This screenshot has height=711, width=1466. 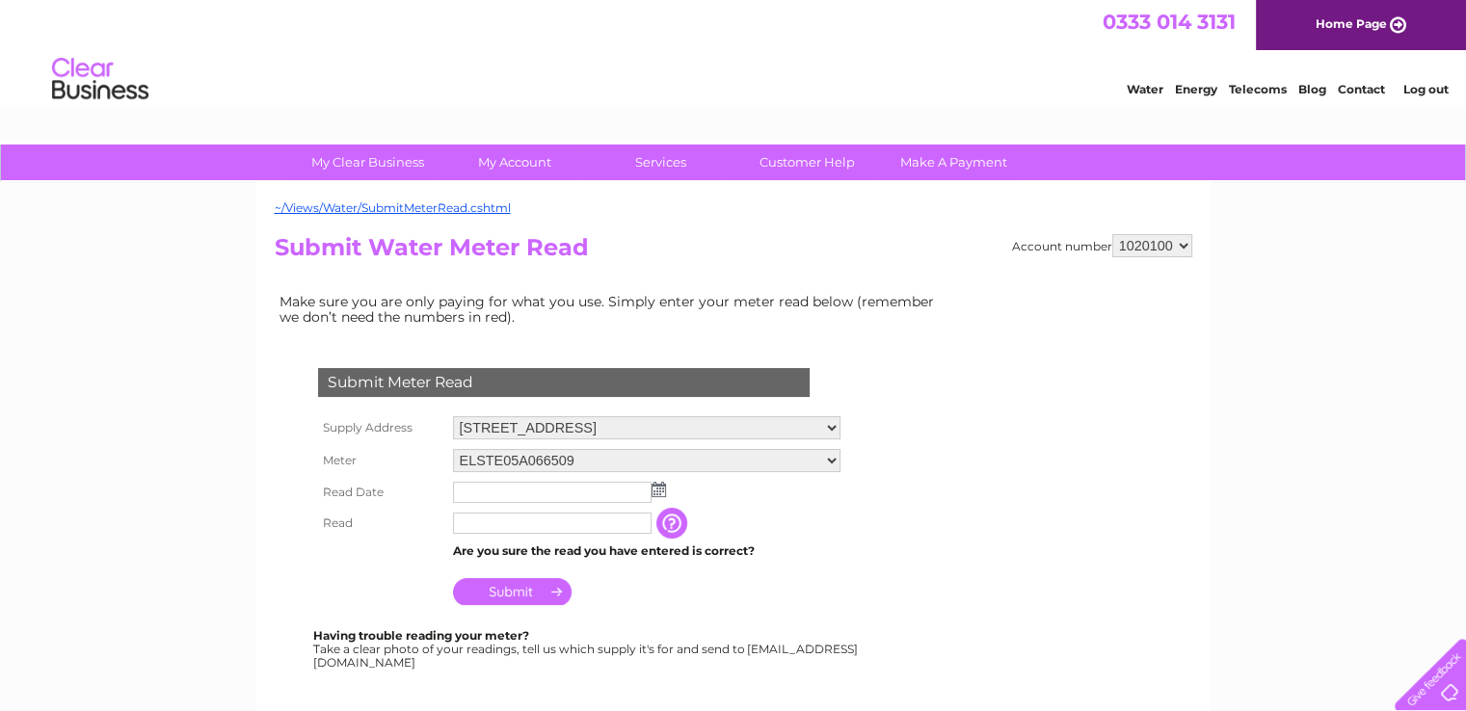 What do you see at coordinates (381, 428) in the screenshot?
I see `th: Supply Address` at bounding box center [381, 428].